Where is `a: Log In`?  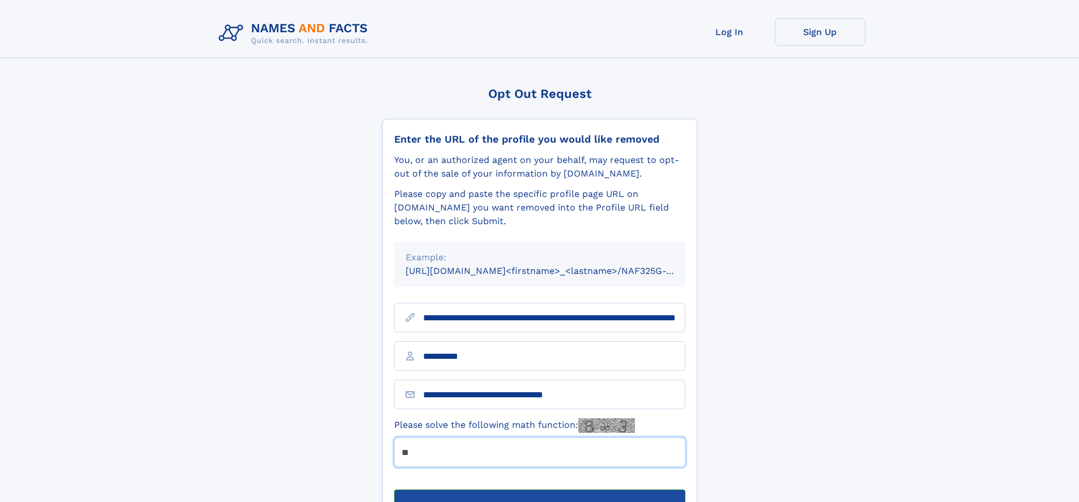 a: Log In is located at coordinates (729, 32).